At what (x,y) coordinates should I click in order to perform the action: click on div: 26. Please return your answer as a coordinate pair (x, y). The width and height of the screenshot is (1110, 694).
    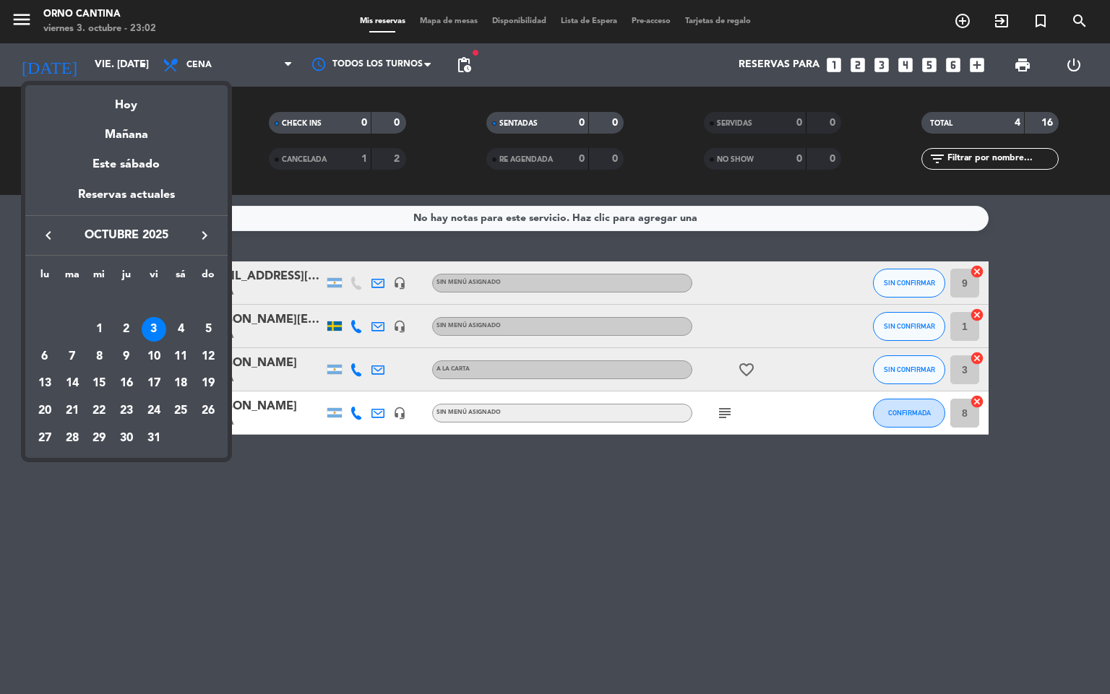
    Looking at the image, I should click on (208, 411).